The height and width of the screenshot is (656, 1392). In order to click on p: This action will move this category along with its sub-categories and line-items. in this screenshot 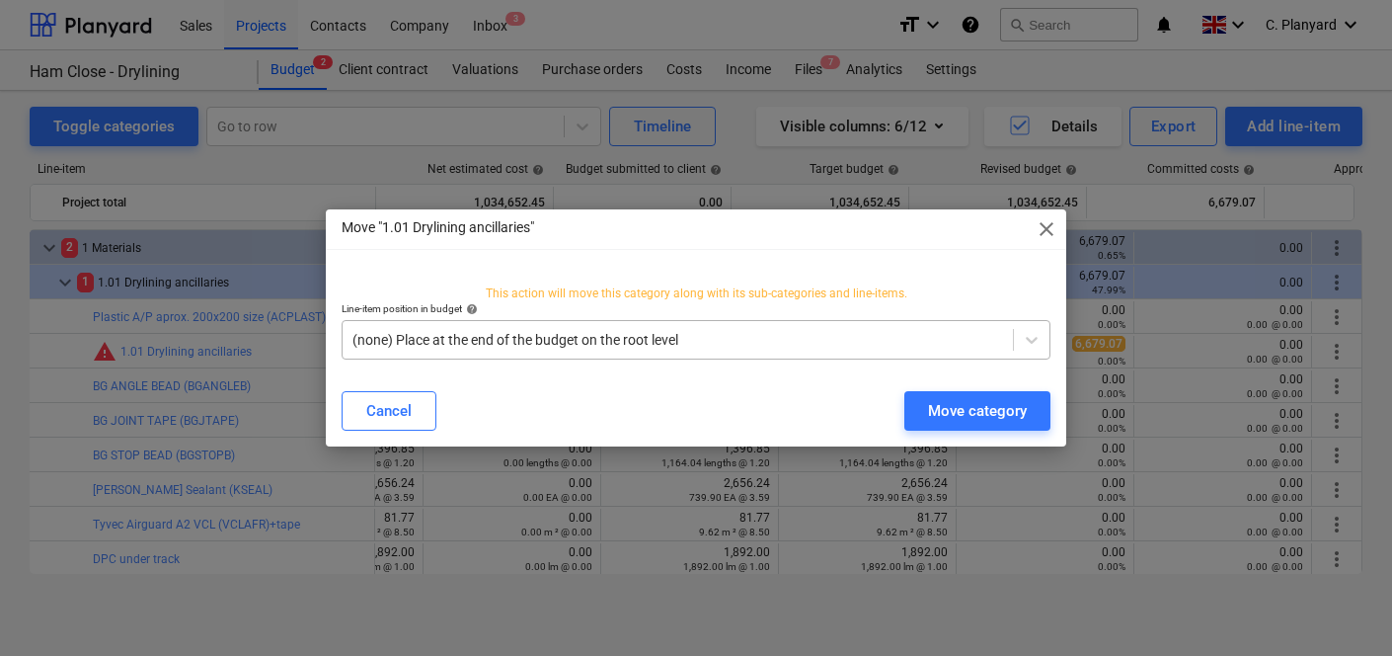, I will do `click(696, 293)`.